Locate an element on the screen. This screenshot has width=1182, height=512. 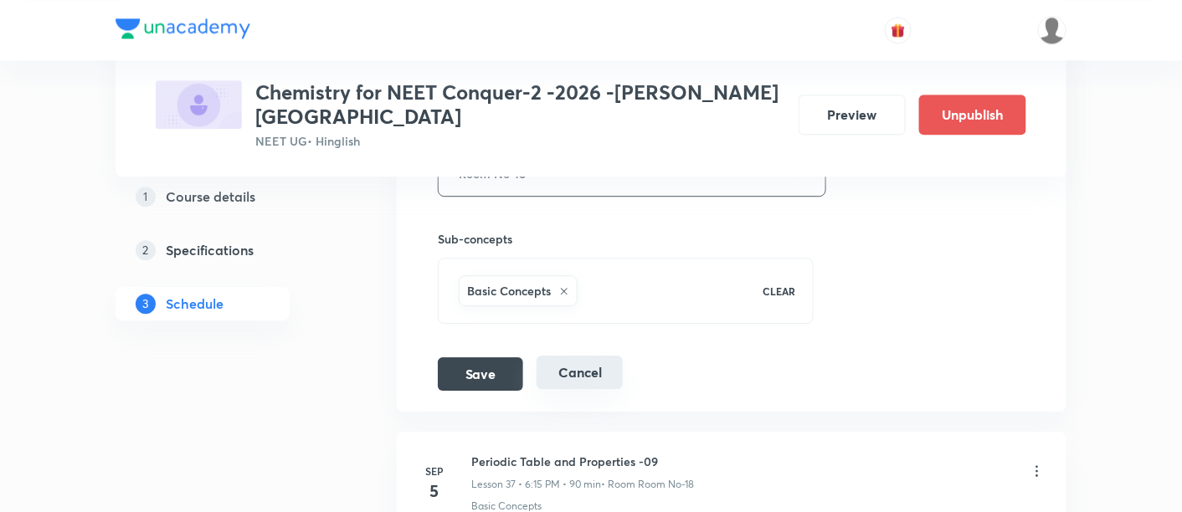
img: avatar is located at coordinates (898, 30).